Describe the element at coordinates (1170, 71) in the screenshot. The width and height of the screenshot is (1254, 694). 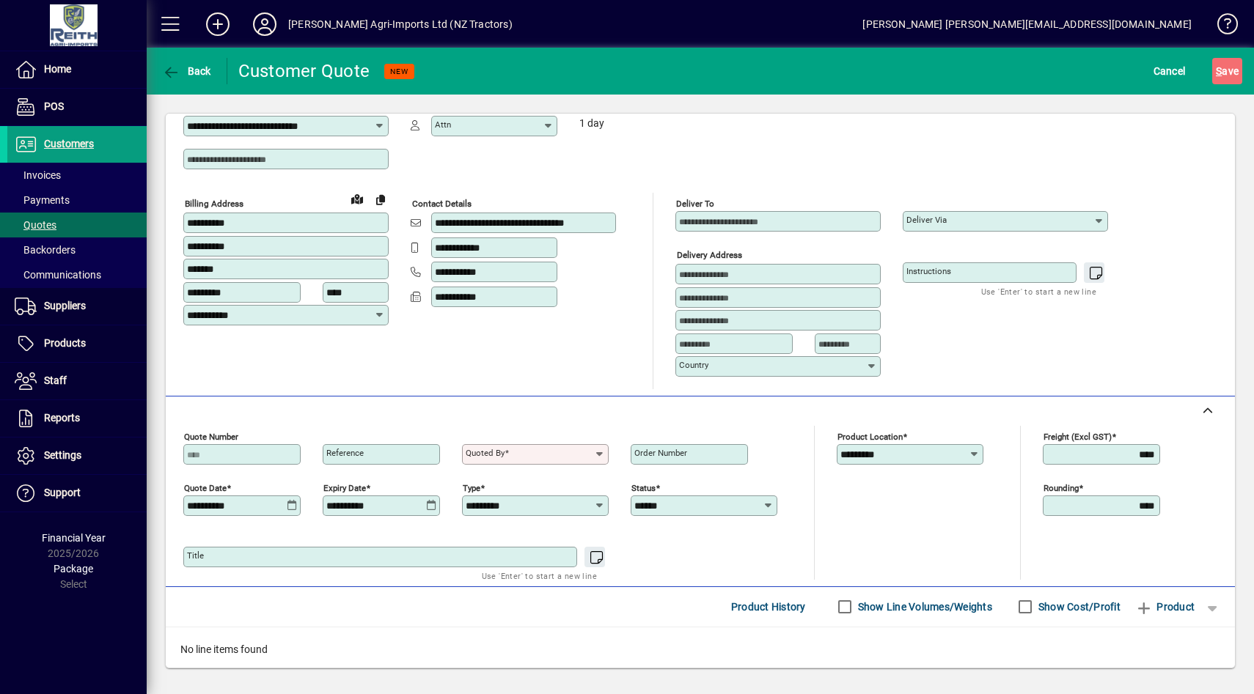
I see `button: Cancel` at that location.